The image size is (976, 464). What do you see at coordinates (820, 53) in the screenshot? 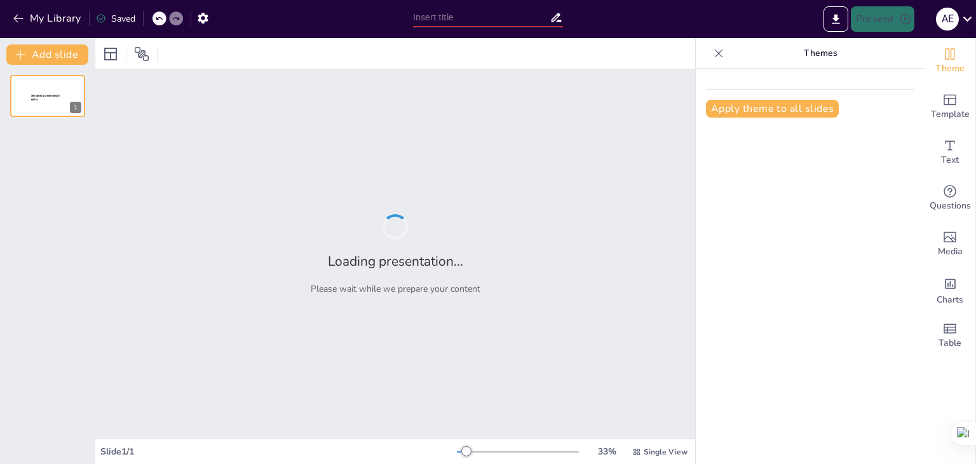
I see `p: Themes` at bounding box center [820, 53].